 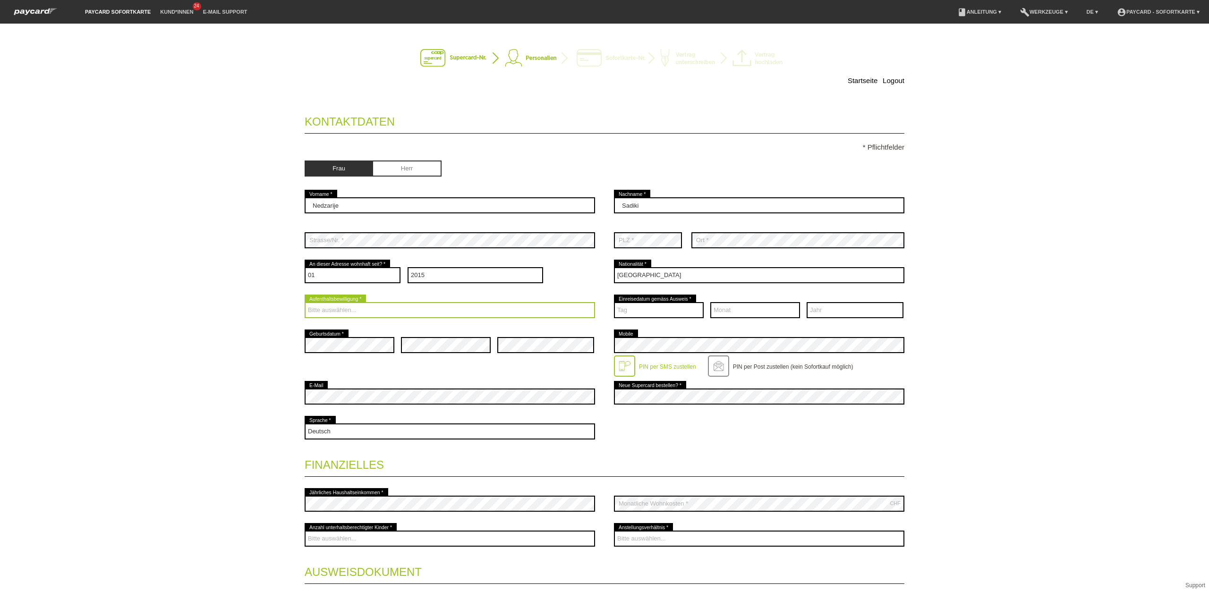 I want to click on i: account_circle, so click(x=1122, y=12).